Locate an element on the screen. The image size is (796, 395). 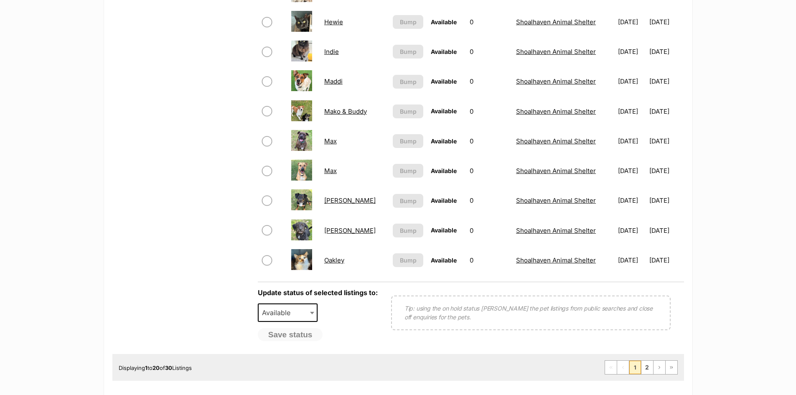
a: Oakley is located at coordinates (334, 260).